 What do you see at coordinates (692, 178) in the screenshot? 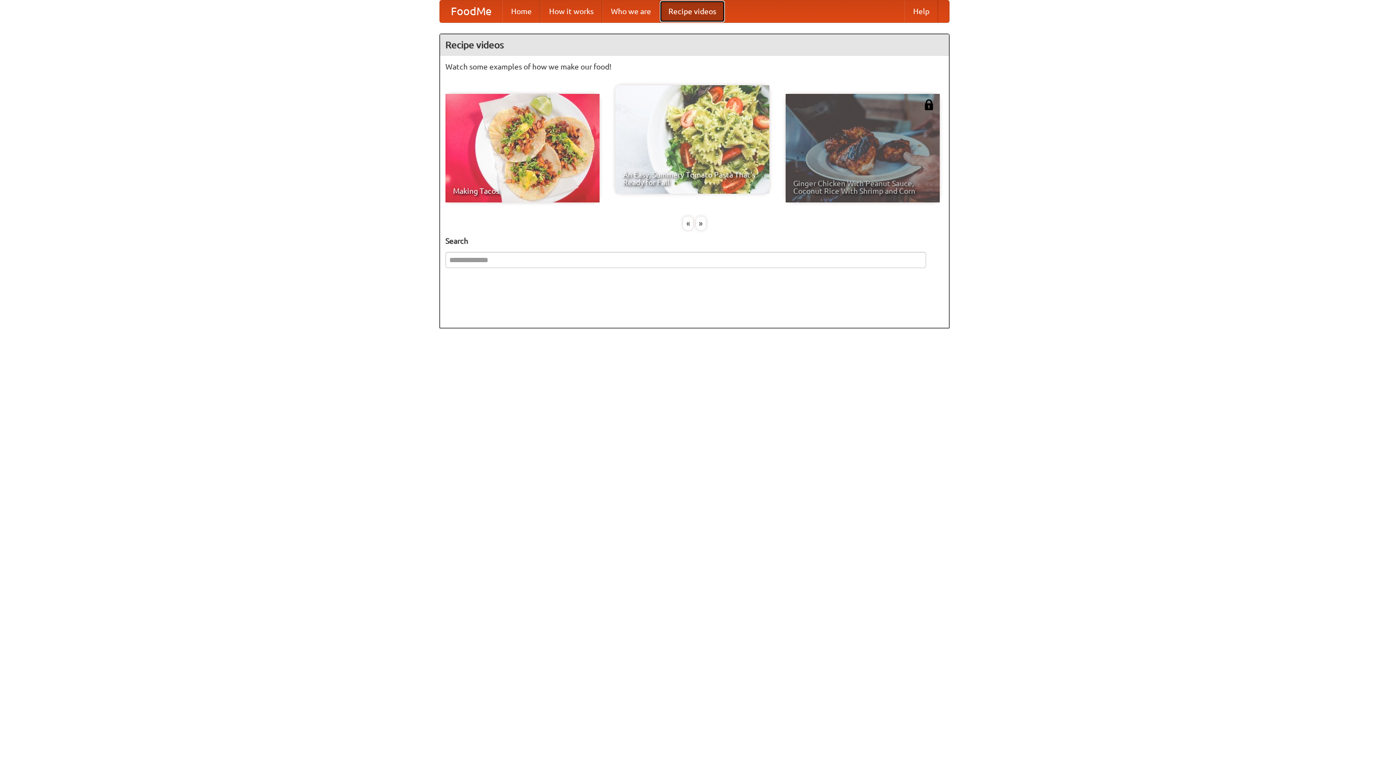
I see `span: An Easy, Summery Tomato Pasta That's Ready for Fall` at bounding box center [692, 178].